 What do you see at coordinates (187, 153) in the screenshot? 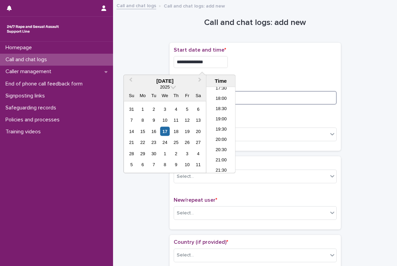
I see `div: Choose Friday, October 3rd, 2025` at bounding box center [187, 153].